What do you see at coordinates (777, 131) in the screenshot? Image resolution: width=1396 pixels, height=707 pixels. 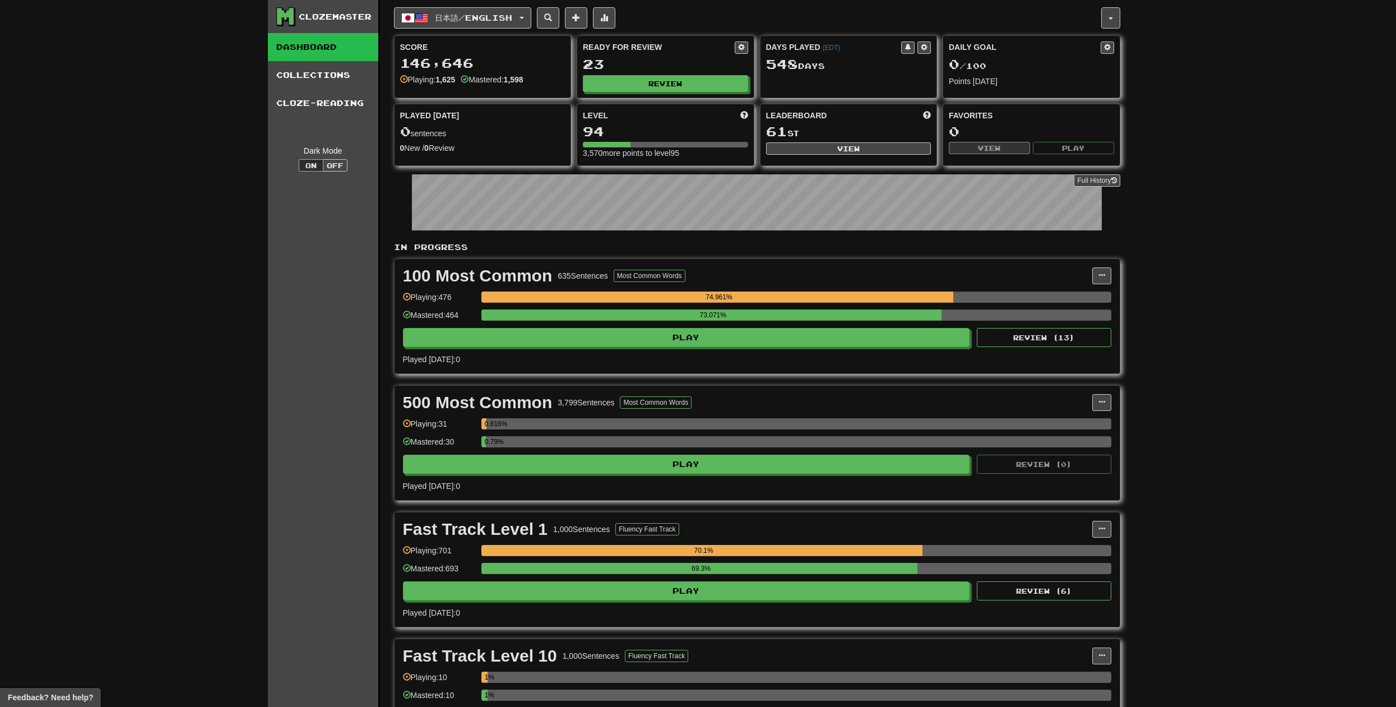 I see `span: 61` at bounding box center [777, 131].